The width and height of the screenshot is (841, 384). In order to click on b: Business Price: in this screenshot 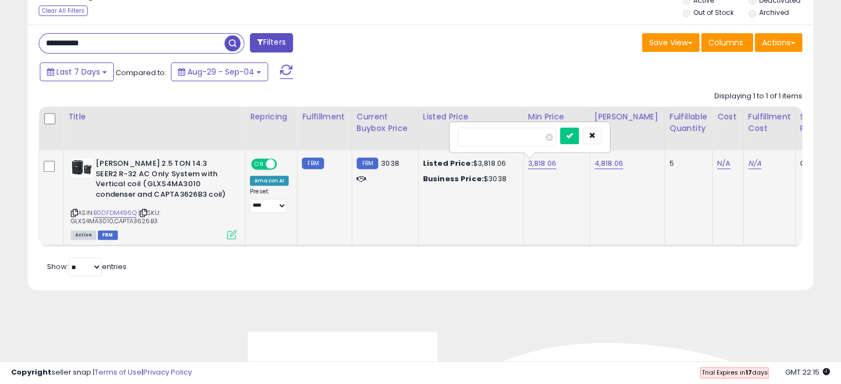, I will do `click(453, 179)`.